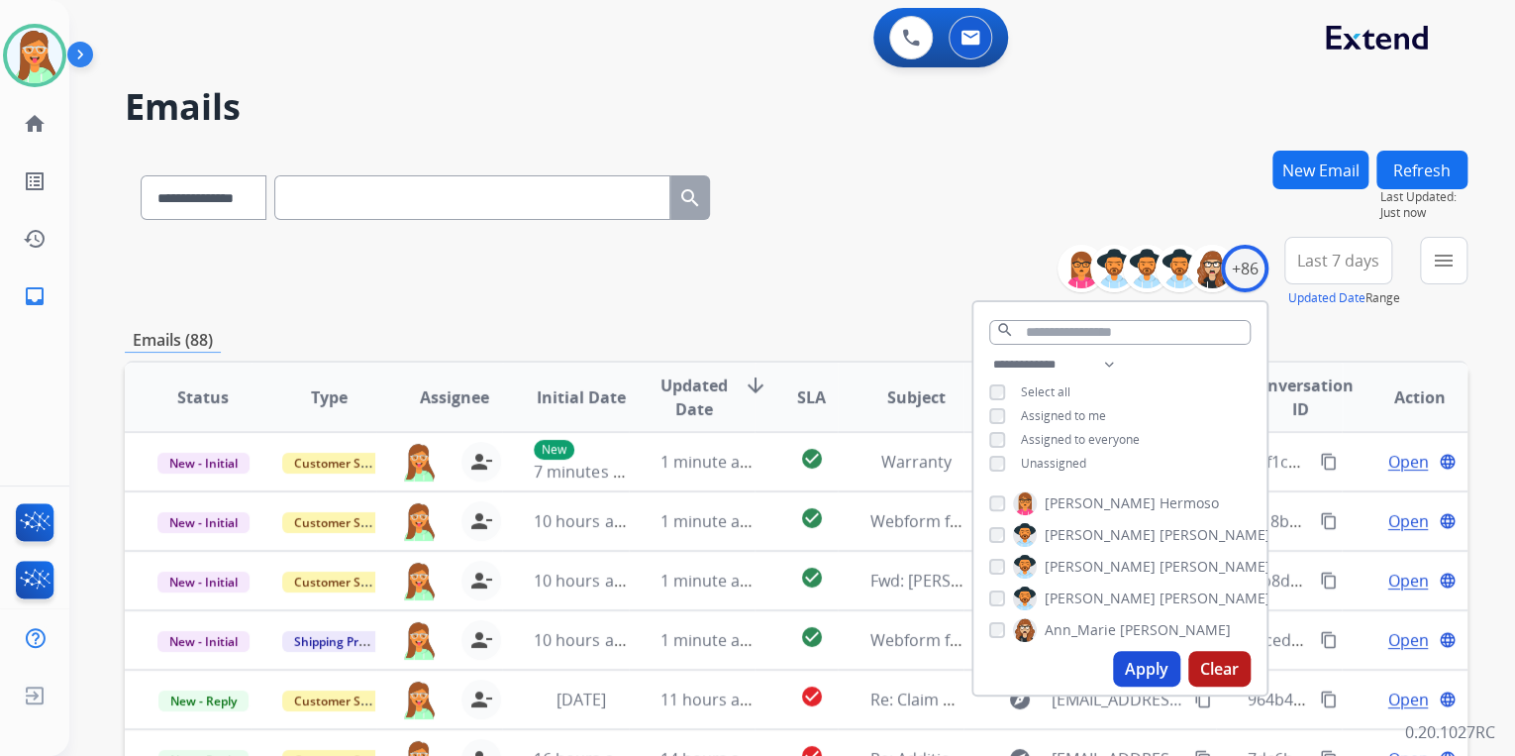 This screenshot has width=1515, height=756. What do you see at coordinates (1300, 397) in the screenshot?
I see `span: Conversation ID` at bounding box center [1300, 397].